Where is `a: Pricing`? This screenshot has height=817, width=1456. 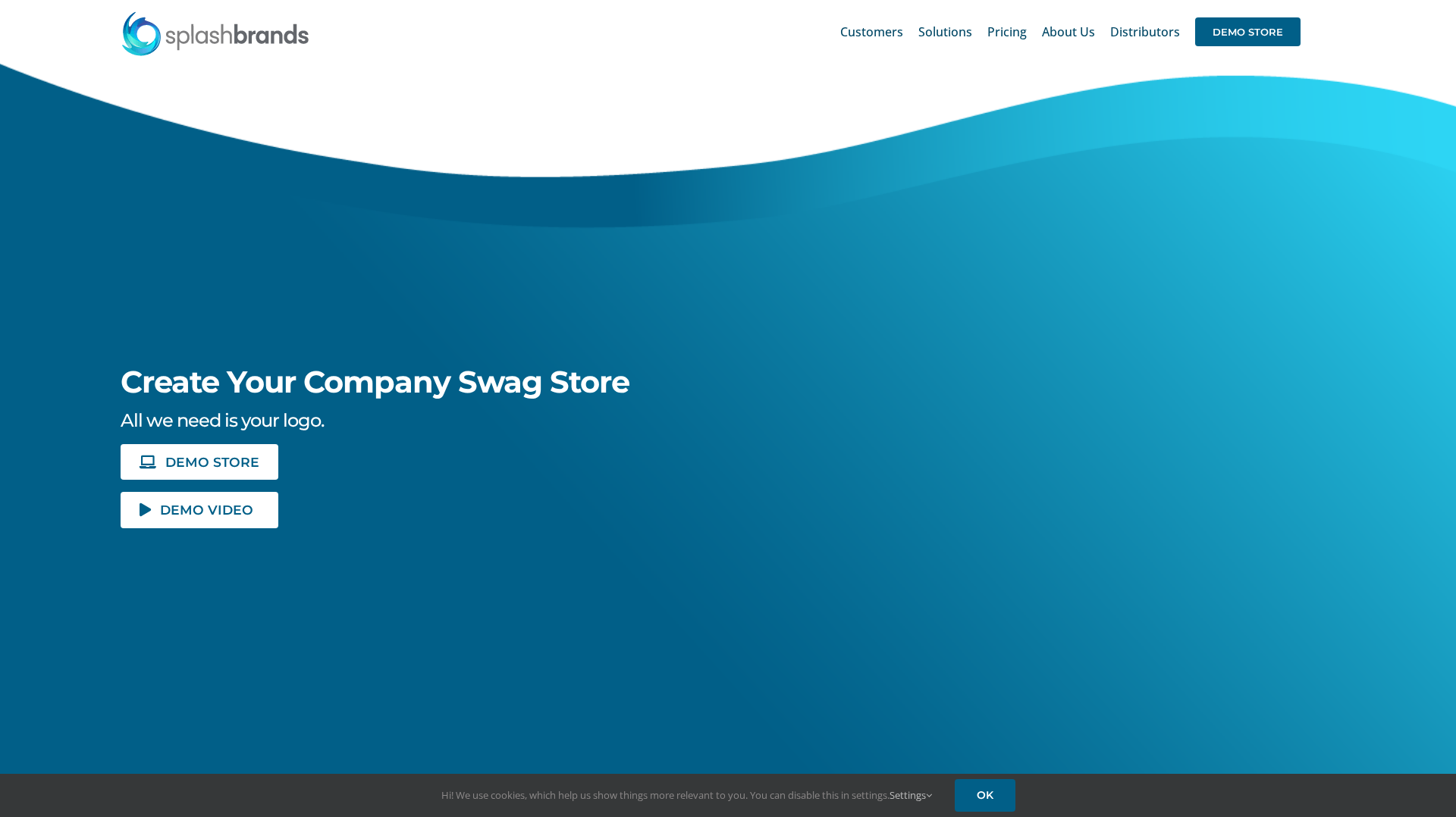 a: Pricing is located at coordinates (1007, 32).